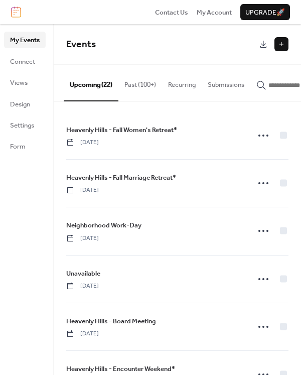 Image resolution: width=301 pixels, height=375 pixels. What do you see at coordinates (121, 178) in the screenshot?
I see `span: Heavenly Hills - Fall Marriage Retreat*` at bounding box center [121, 178].